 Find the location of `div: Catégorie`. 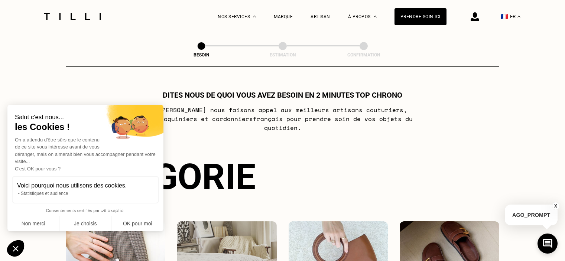

div: Catégorie is located at coordinates (283, 177).